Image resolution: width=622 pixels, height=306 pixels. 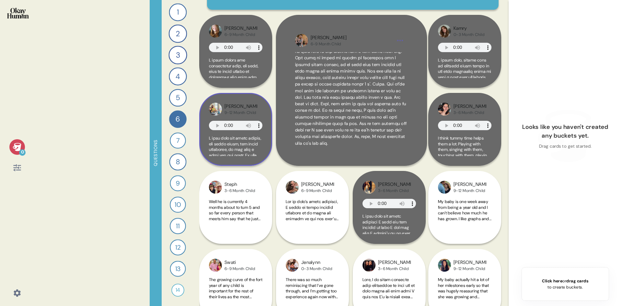 I want to click on div: 5, so click(x=178, y=98).